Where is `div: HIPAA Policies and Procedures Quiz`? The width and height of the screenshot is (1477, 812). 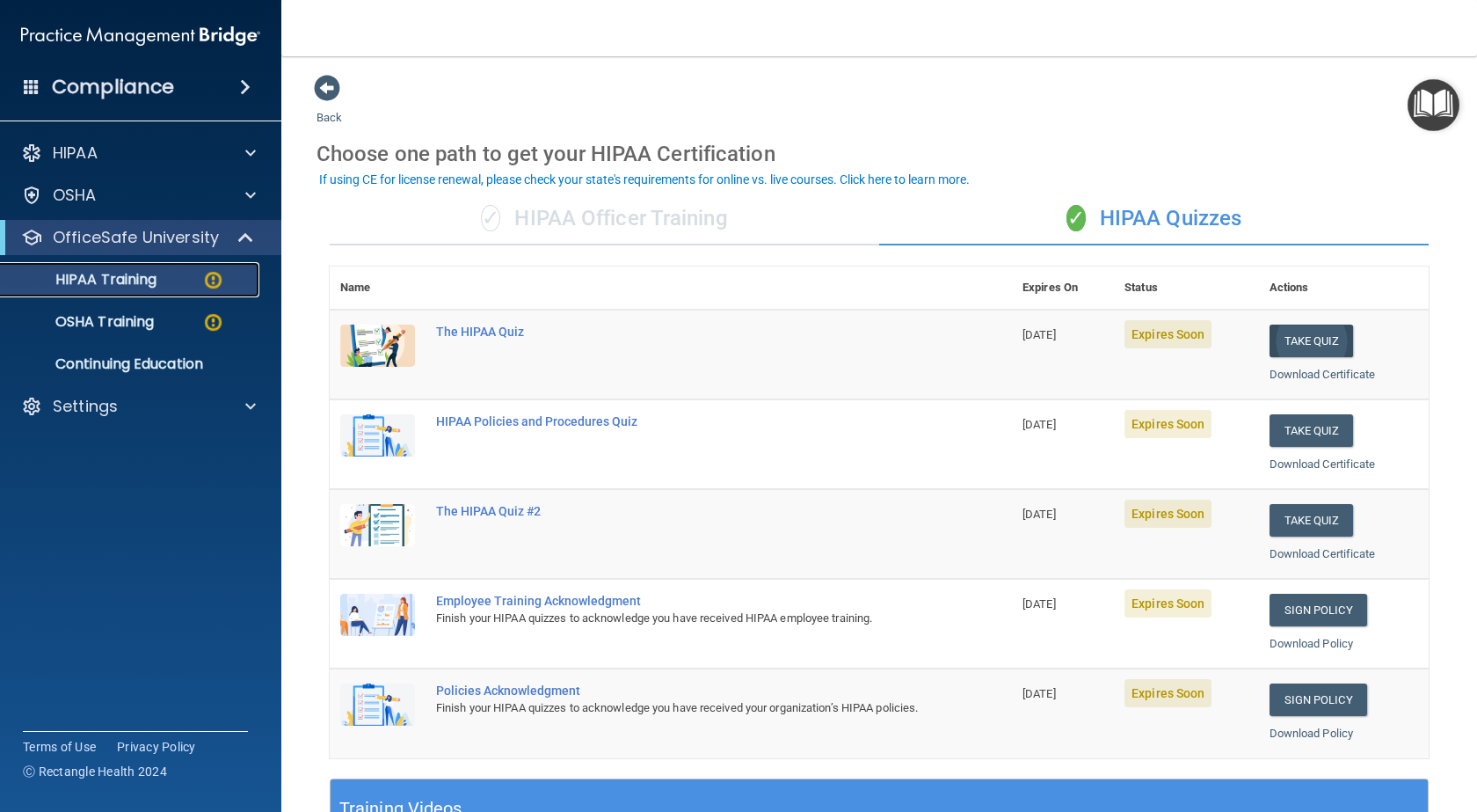
div: HIPAA Policies and Procedures Quiz is located at coordinates (680, 421).